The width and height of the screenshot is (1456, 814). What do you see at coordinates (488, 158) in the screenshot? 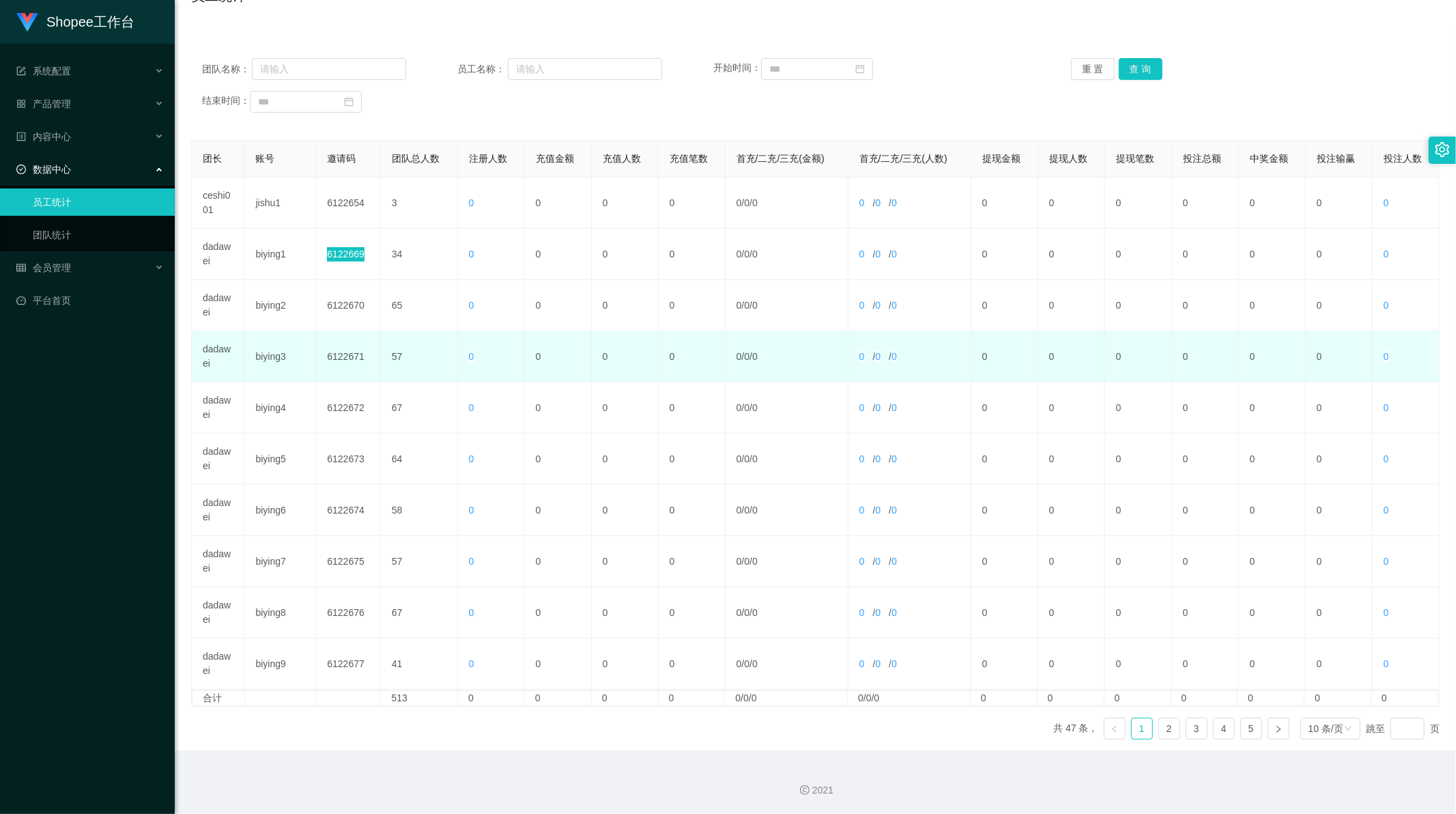
I see `span: 注册人数` at bounding box center [488, 158].